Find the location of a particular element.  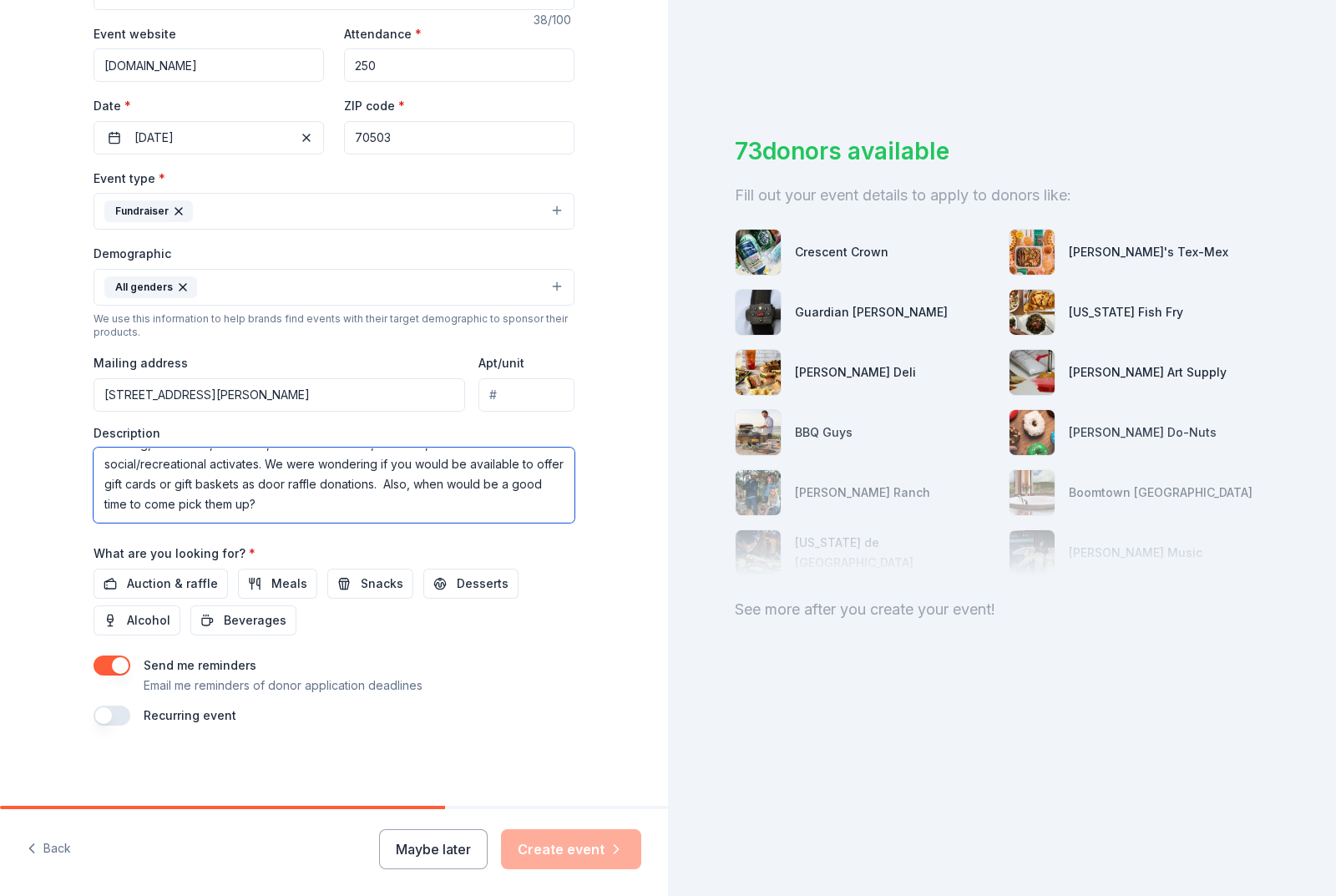

label: Apt/unit is located at coordinates (501, 363).